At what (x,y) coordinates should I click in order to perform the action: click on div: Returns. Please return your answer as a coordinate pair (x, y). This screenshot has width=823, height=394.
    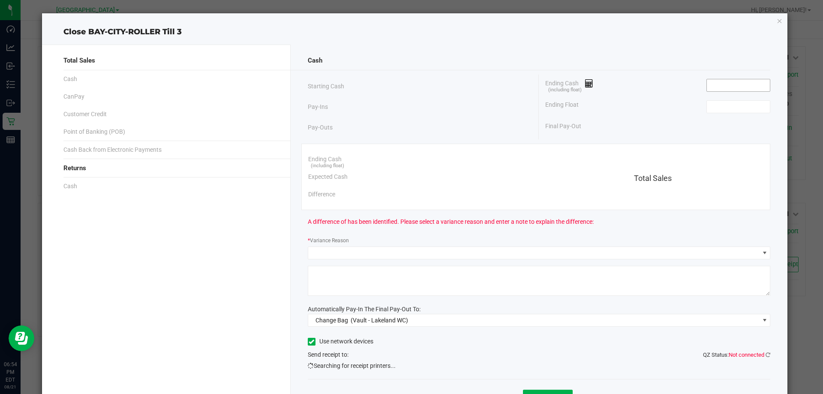
    Looking at the image, I should click on (168, 168).